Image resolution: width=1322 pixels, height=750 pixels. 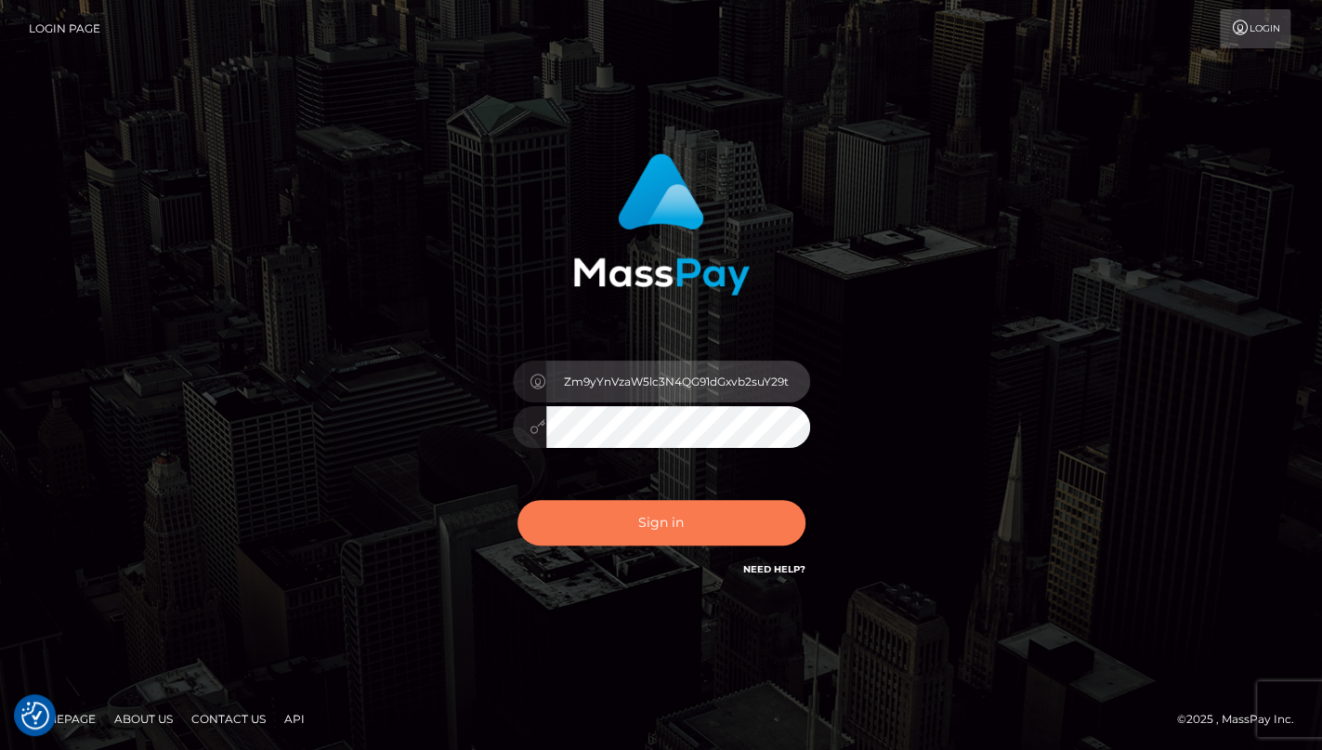 I want to click on input: Username..., so click(x=678, y=381).